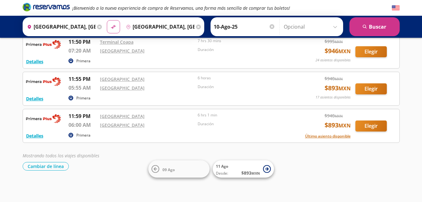 Image resolution: width=422 pixels, height=202 pixels. I want to click on input: Buscar Origen, so click(60, 27).